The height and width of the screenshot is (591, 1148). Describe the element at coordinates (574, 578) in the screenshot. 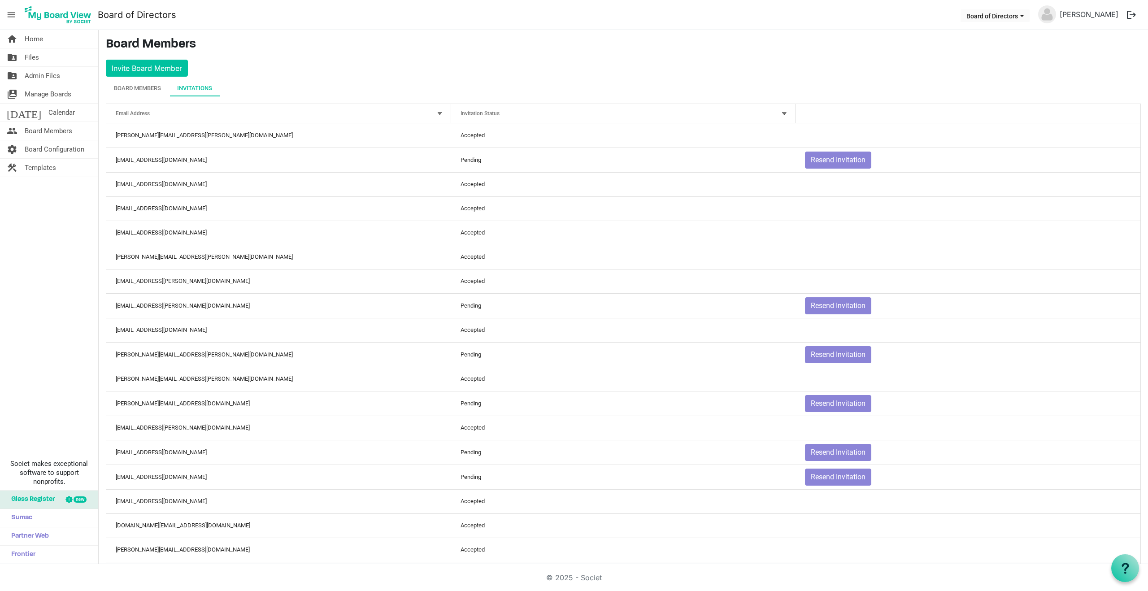

I see `a: © 2025 - Societ` at that location.